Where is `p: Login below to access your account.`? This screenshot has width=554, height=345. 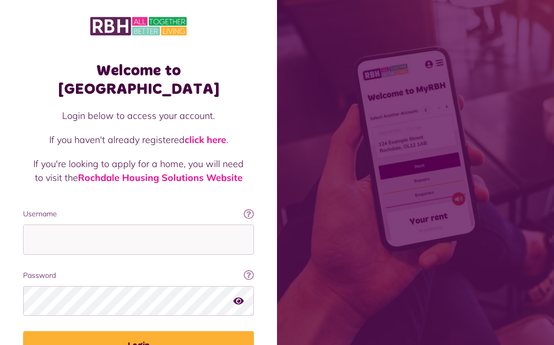 p: Login below to access your account. is located at coordinates (139, 115).